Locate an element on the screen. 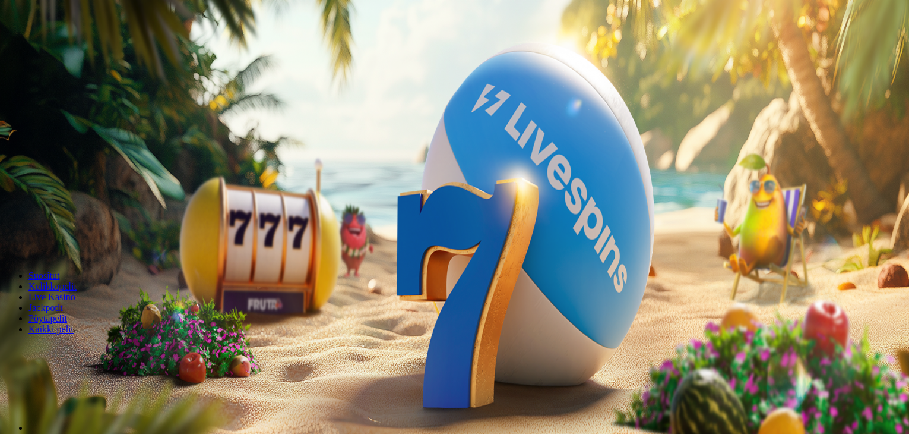 This screenshot has width=909, height=434. span: Jackpotit is located at coordinates (46, 307).